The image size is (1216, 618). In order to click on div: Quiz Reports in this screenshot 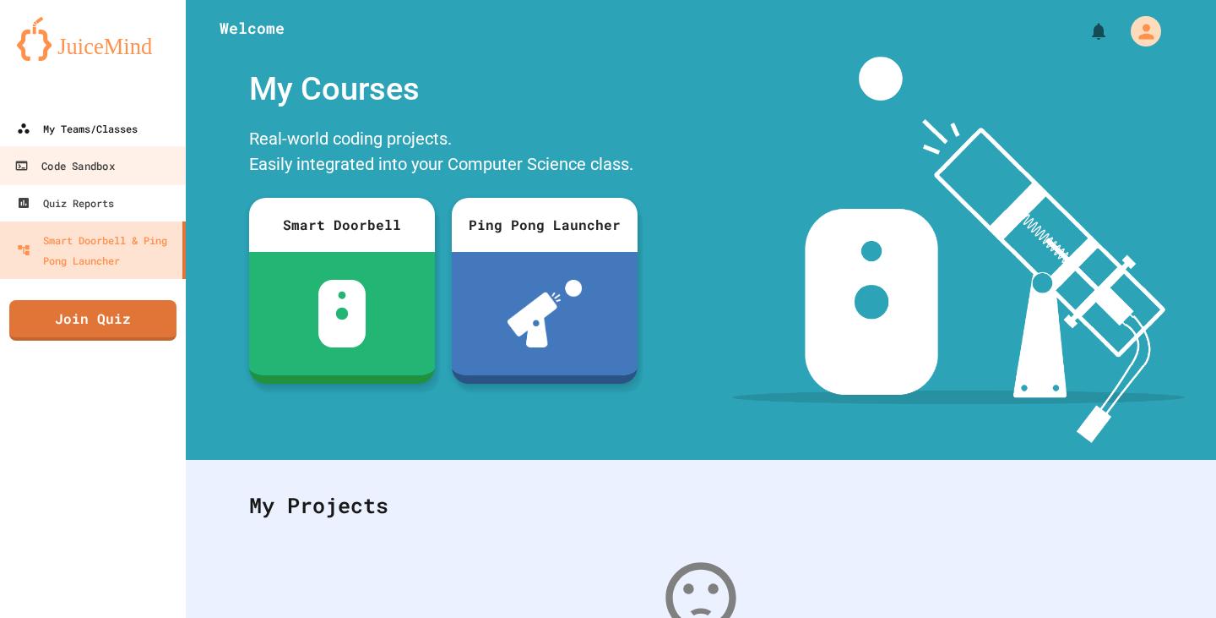, I will do `click(65, 203)`.